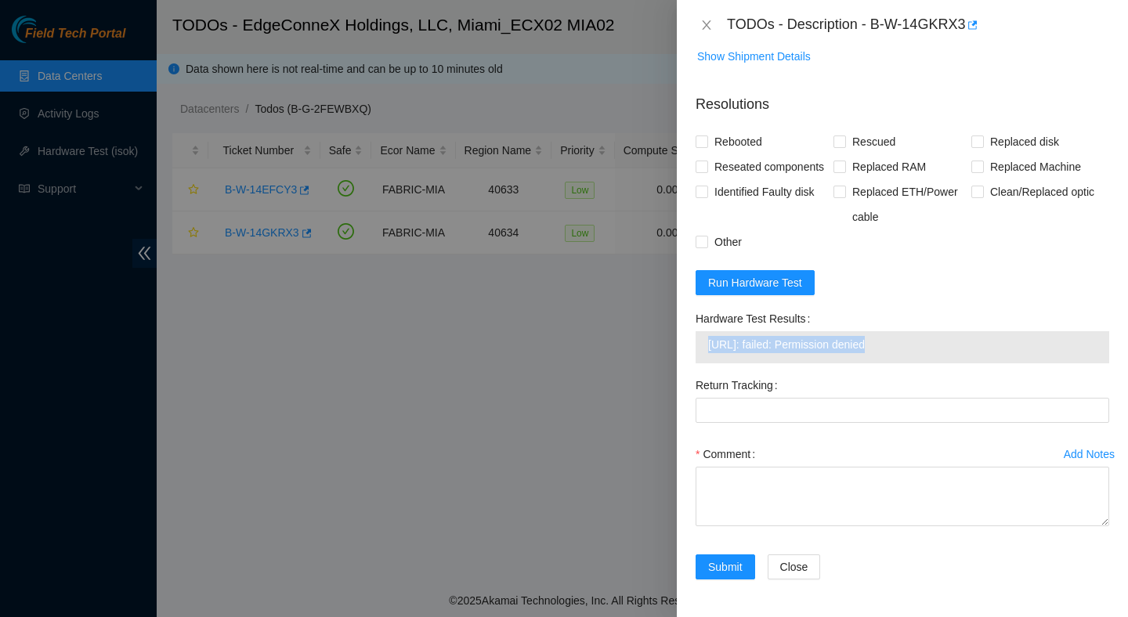 This screenshot has height=617, width=1128. I want to click on button: Add Notes, so click(1089, 454).